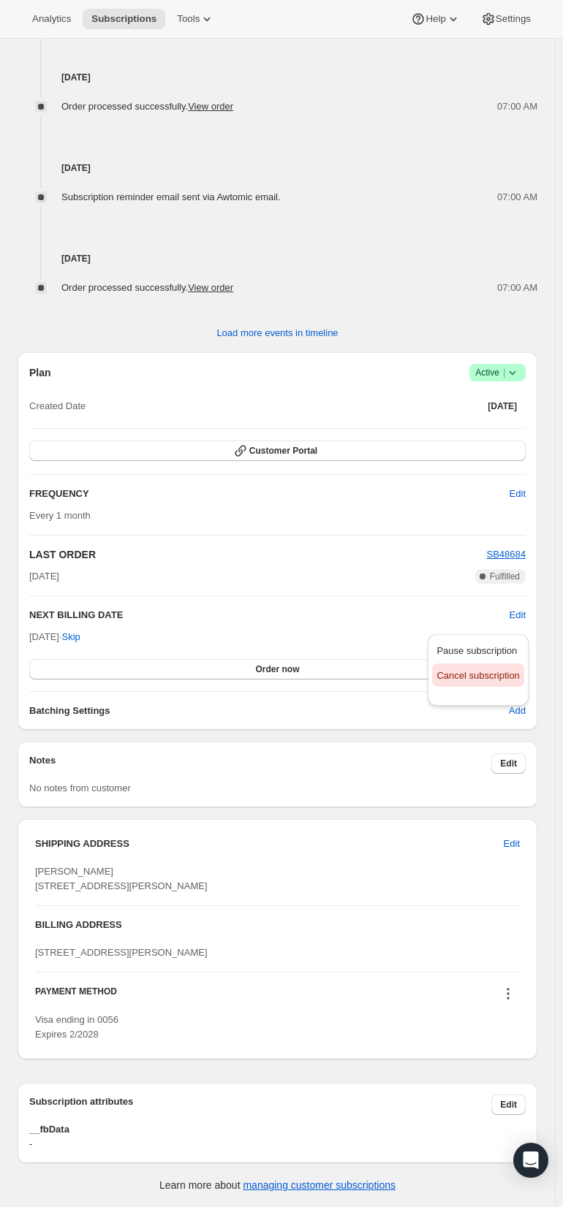 This screenshot has width=563, height=1207. Describe the element at coordinates (506, 19) in the screenshot. I see `button: Settings` at that location.